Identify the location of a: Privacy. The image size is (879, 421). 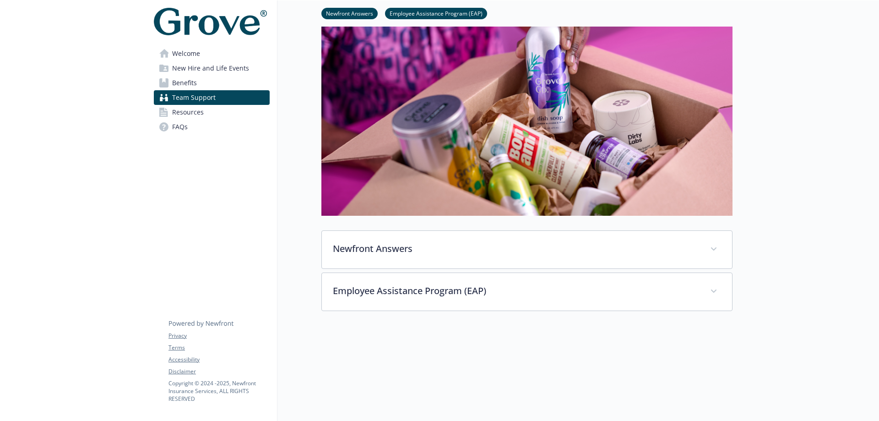
(219, 336).